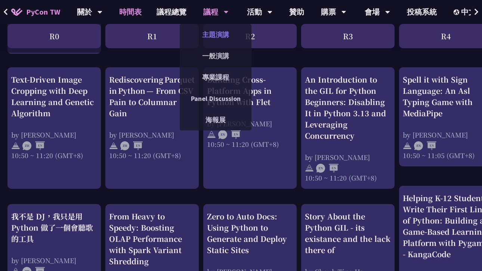 This screenshot has width=482, height=271. What do you see at coordinates (152, 96) in the screenshot?
I see `div: Rediscovering Parquet in Python — From CSV Pain to Columnar Gain` at bounding box center [152, 96].